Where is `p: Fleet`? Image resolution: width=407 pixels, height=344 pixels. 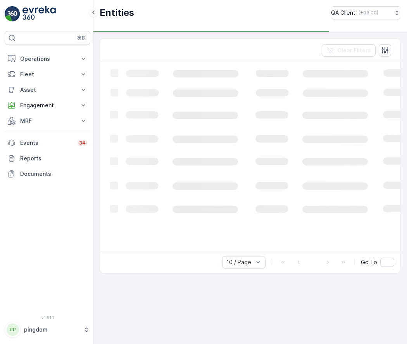
p: Fleet is located at coordinates (47, 74).